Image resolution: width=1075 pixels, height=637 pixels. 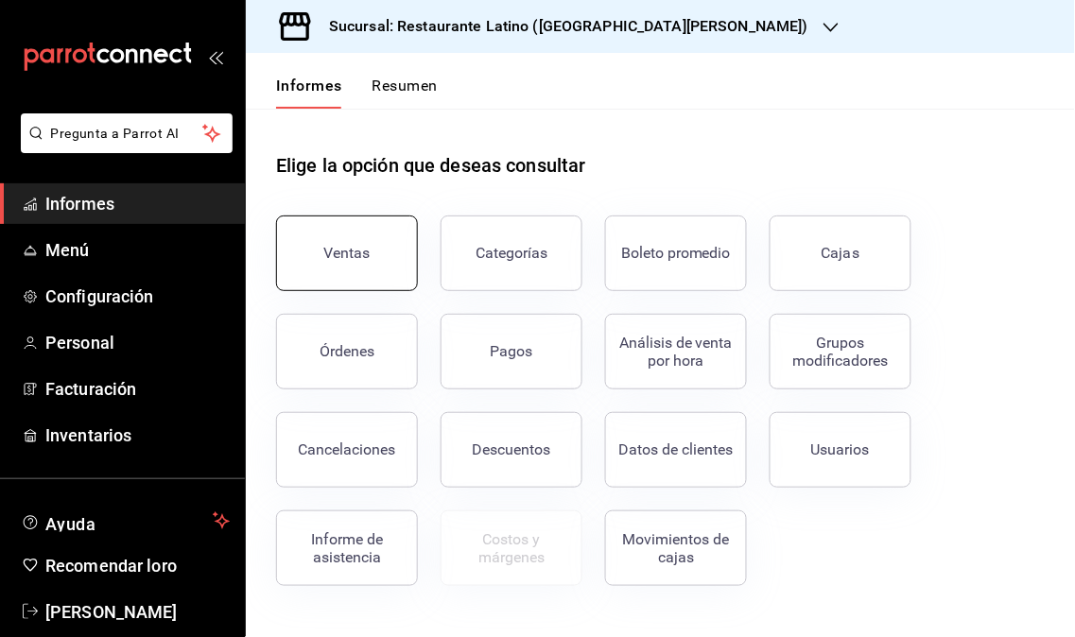 I want to click on font: Elige la opción que deseas consultar, so click(x=431, y=165).